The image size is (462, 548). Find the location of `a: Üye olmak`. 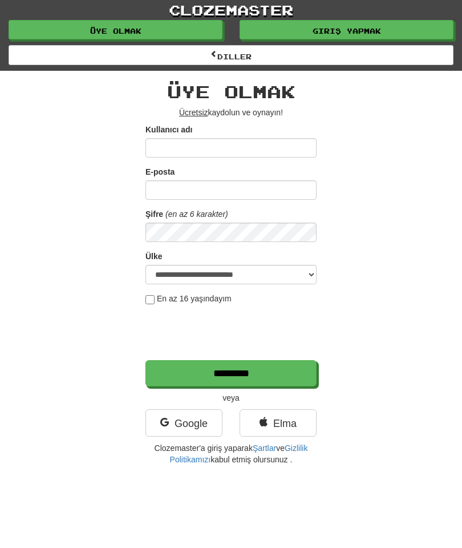

a: Üye olmak is located at coordinates (115, 30).